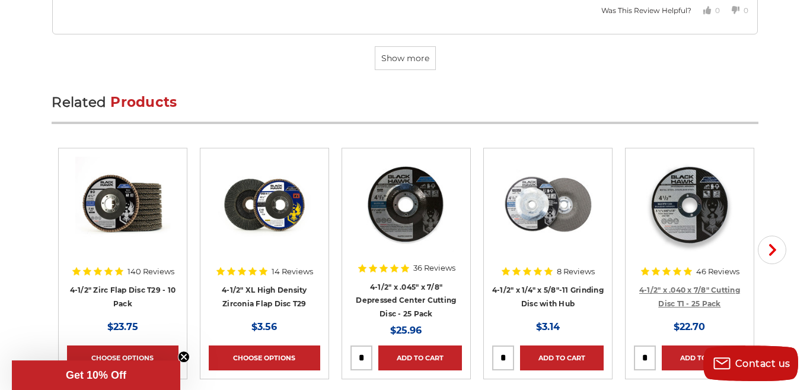  What do you see at coordinates (264, 326) in the screenshot?
I see `span: $3.56` at bounding box center [264, 326].